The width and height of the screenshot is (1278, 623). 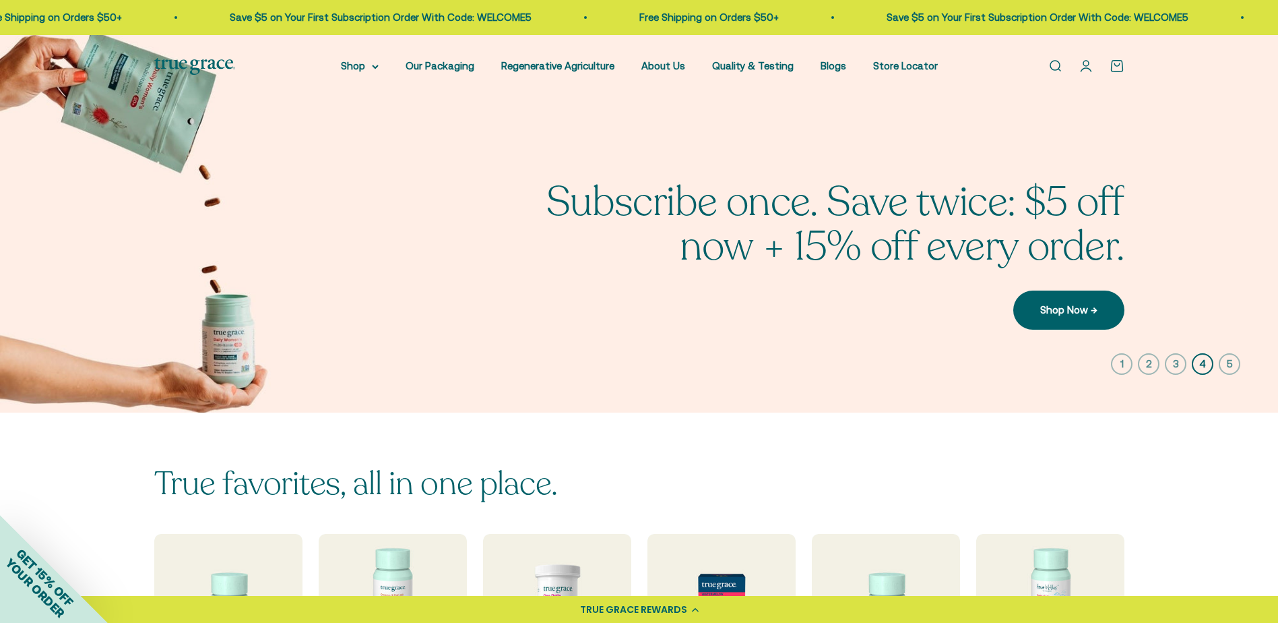 I want to click on split-lines: Subscribe once. Save twice: $5 off now + 15% off every order., so click(x=835, y=224).